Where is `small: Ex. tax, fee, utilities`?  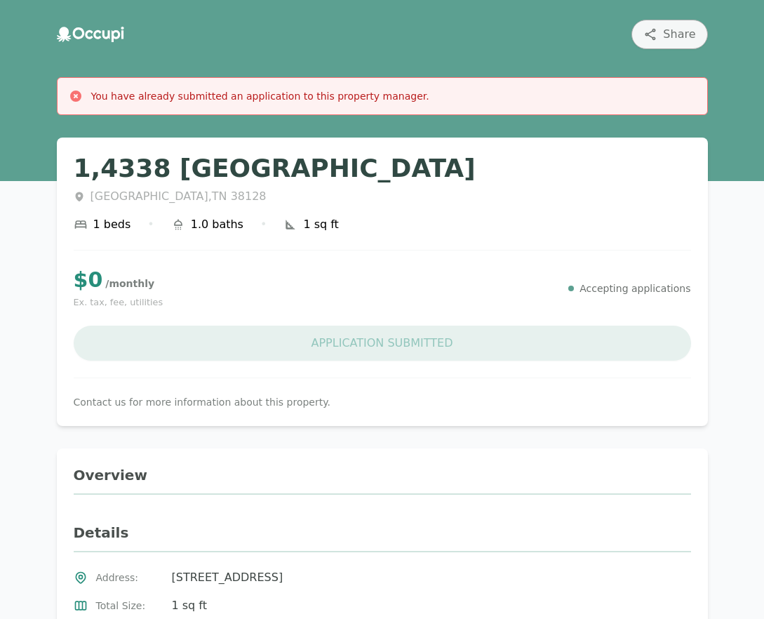 small: Ex. tax, fee, utilities is located at coordinates (119, 302).